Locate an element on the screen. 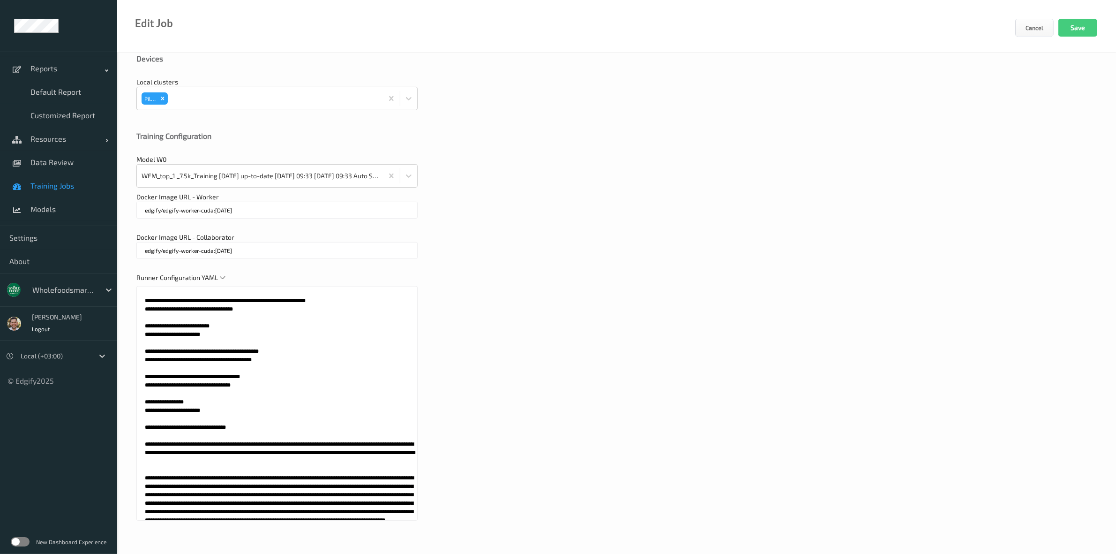  span: Local clusters is located at coordinates (157, 82).